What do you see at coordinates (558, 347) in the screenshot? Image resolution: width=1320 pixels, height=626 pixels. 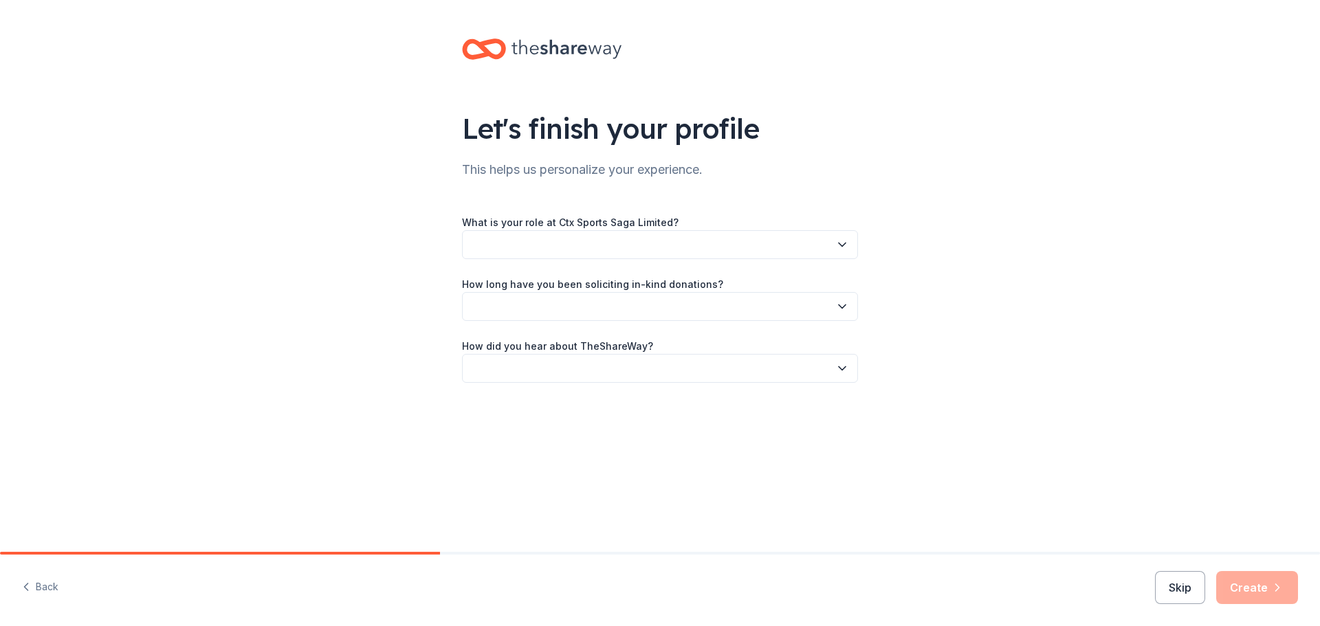 I see `label: How did you hear about TheShareWay?` at bounding box center [558, 347].